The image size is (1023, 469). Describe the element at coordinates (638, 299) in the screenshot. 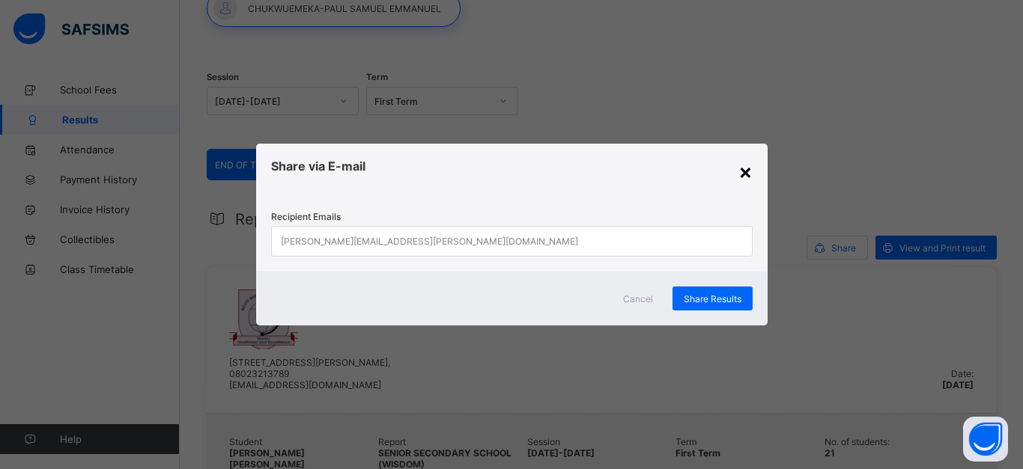

I see `span: Cancel` at that location.